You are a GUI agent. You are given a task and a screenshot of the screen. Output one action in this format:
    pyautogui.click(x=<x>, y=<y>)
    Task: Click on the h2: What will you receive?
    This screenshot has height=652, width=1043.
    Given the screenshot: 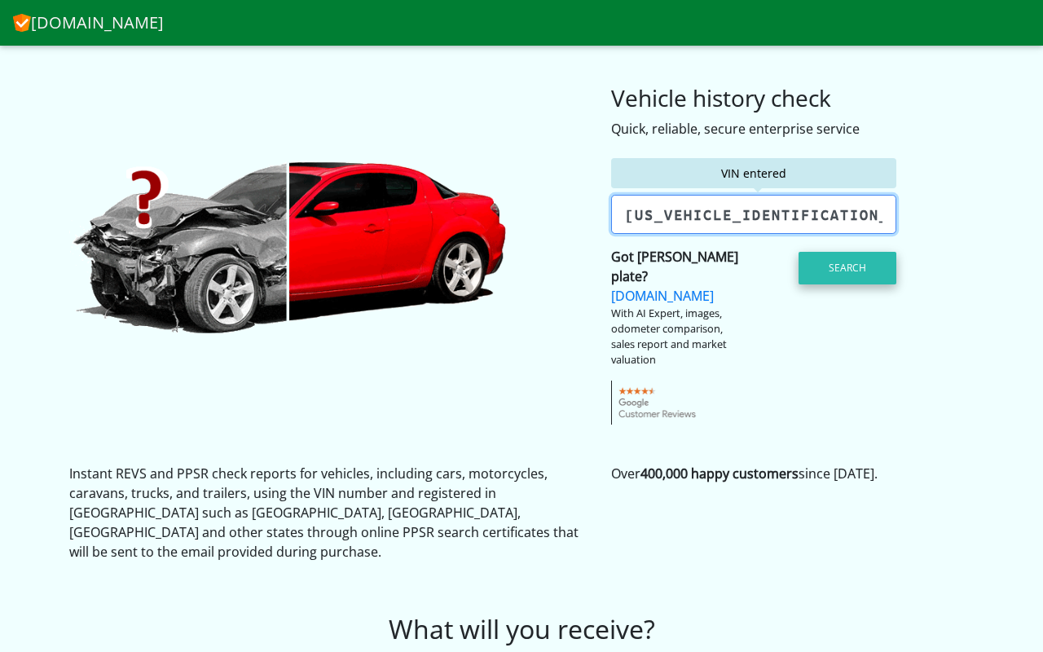 What is the action you would take?
    pyautogui.click(x=521, y=629)
    